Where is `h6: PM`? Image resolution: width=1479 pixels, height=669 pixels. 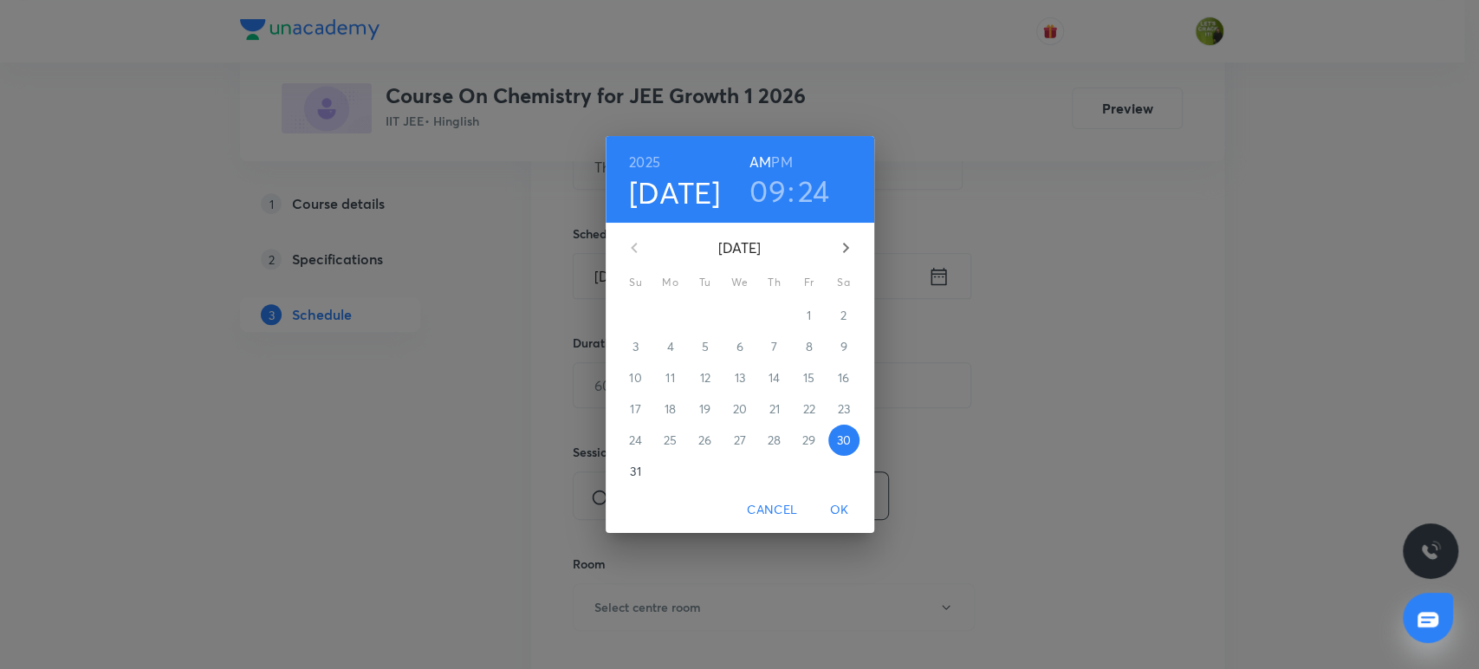 h6: PM is located at coordinates (782, 162).